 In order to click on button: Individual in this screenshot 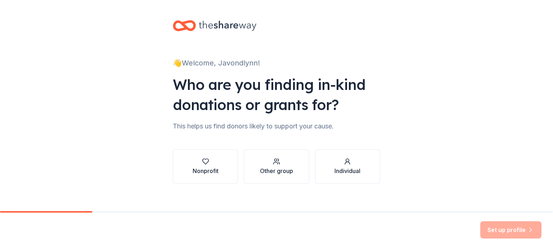, I will do `click(347, 167)`.